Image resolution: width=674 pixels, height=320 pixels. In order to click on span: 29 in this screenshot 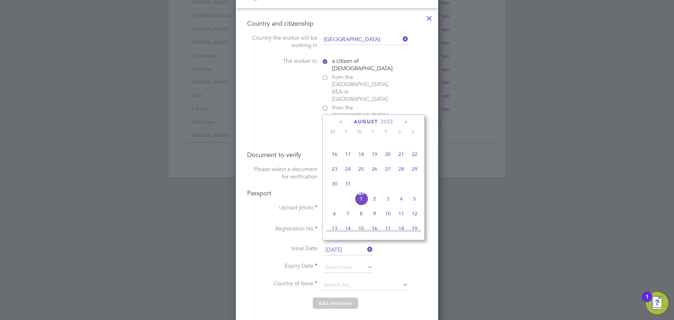, I will do `click(415, 169)`.